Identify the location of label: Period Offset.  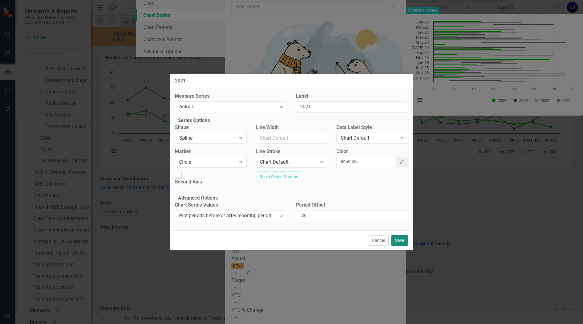
(352, 205).